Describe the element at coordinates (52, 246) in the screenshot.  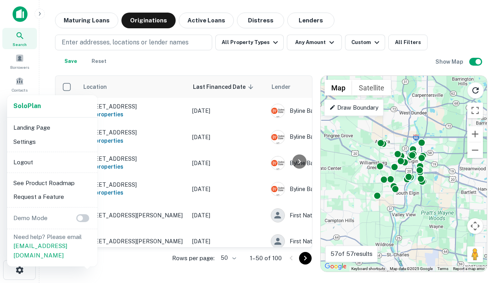
I see `p: Need help? Please email` at that location.